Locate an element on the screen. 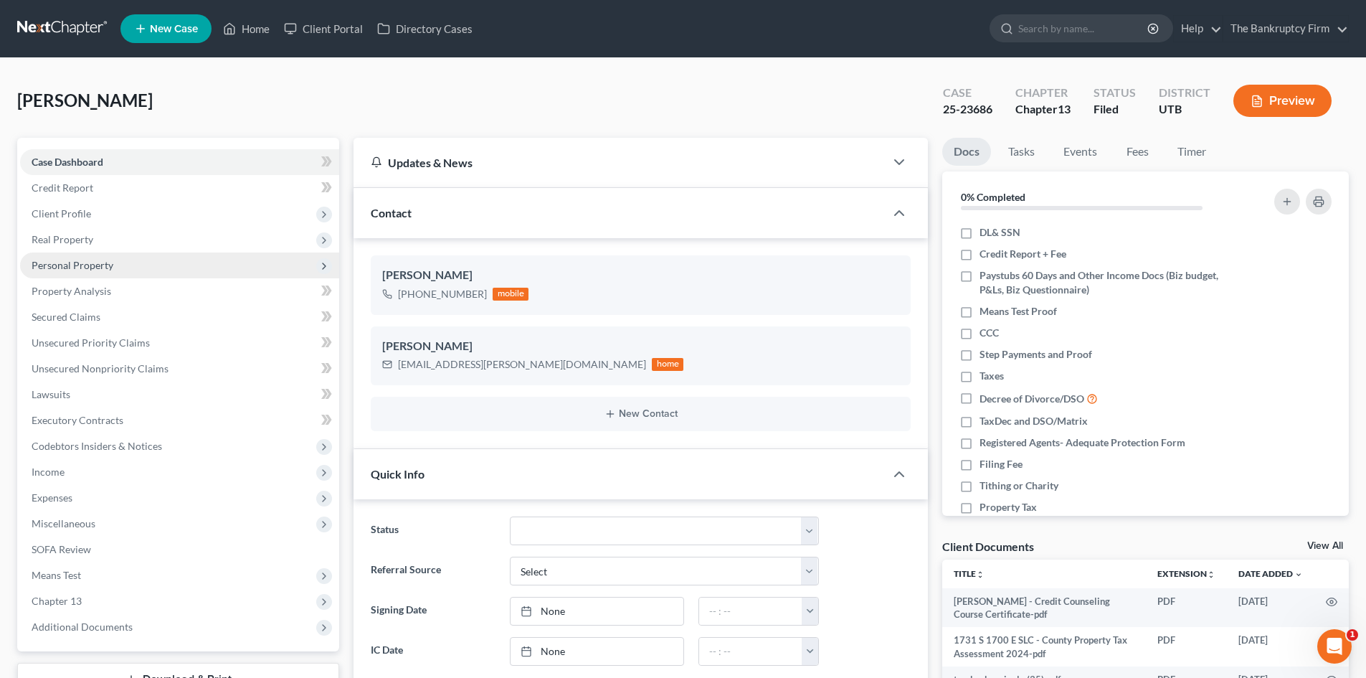  a: Executory Contracts is located at coordinates (179, 420).